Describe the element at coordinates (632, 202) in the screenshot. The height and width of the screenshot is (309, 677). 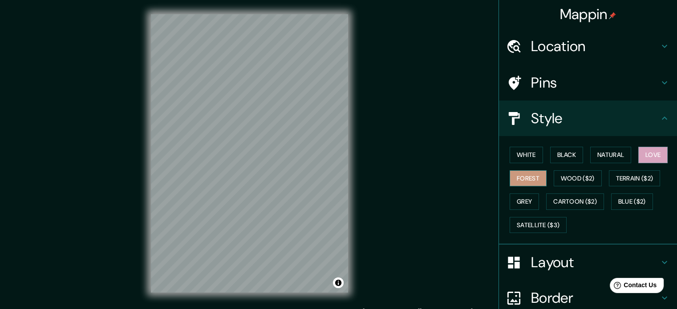
I see `button: Blue ($2)` at that location.